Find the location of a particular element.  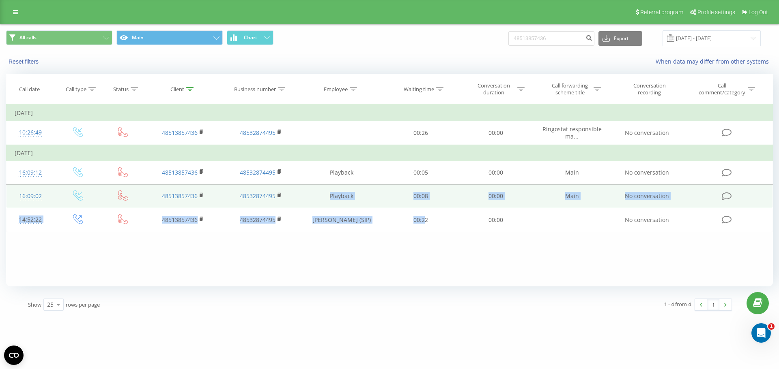

span: Ringostat responsible ma... is located at coordinates (572, 133).